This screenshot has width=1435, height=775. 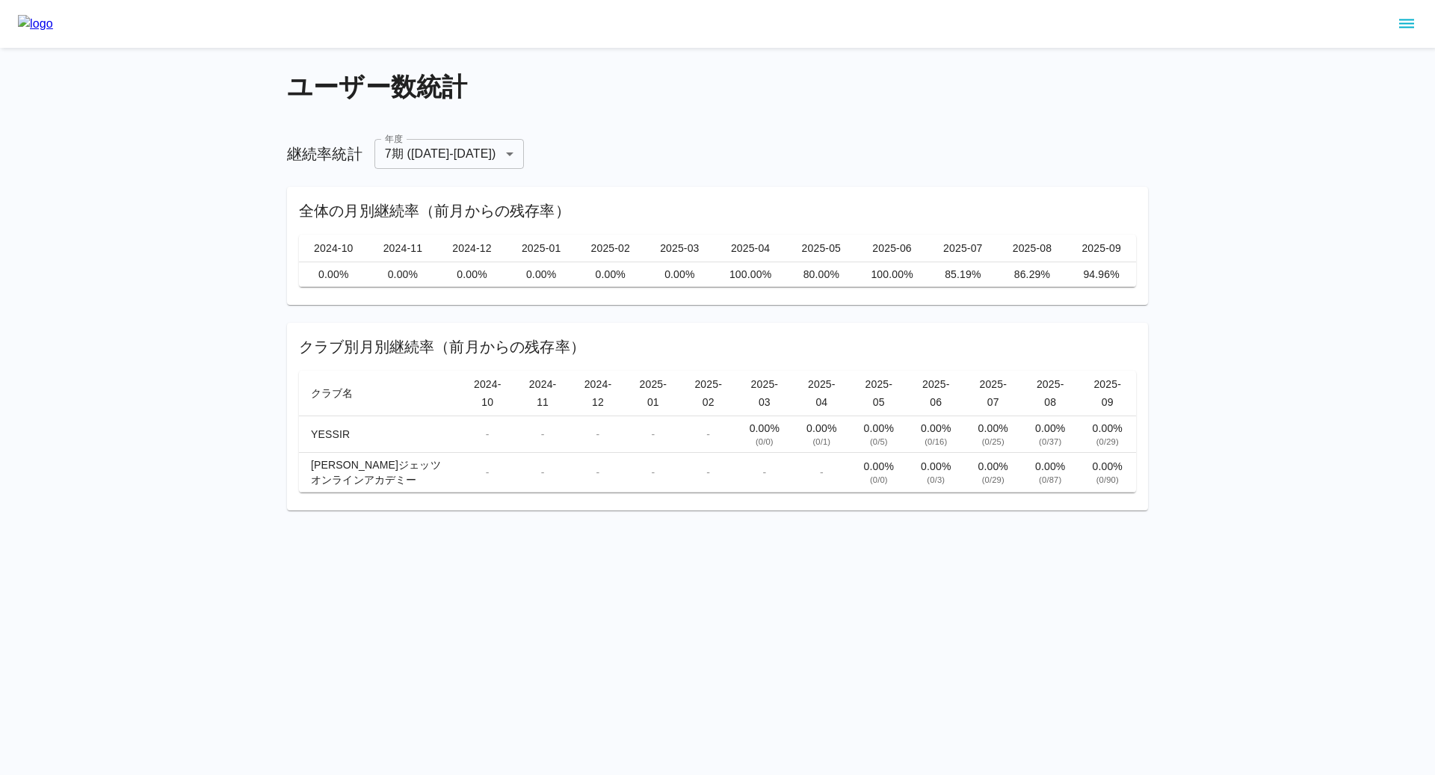 I want to click on td: 86.29%, so click(x=1032, y=274).